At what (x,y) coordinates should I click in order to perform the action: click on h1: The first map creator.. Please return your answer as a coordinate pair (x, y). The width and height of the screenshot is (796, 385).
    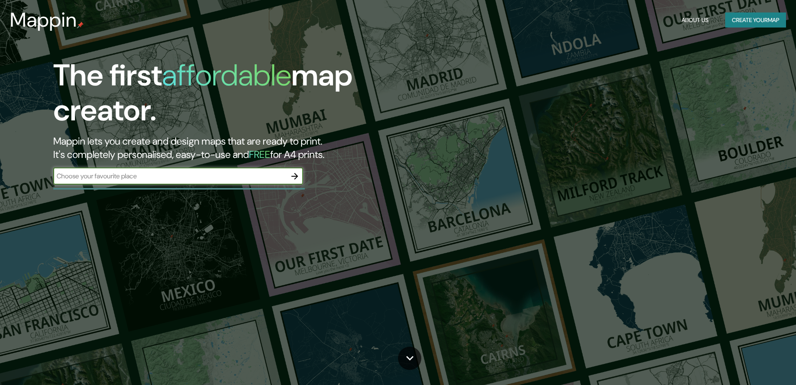
    Looking at the image, I should click on (252, 96).